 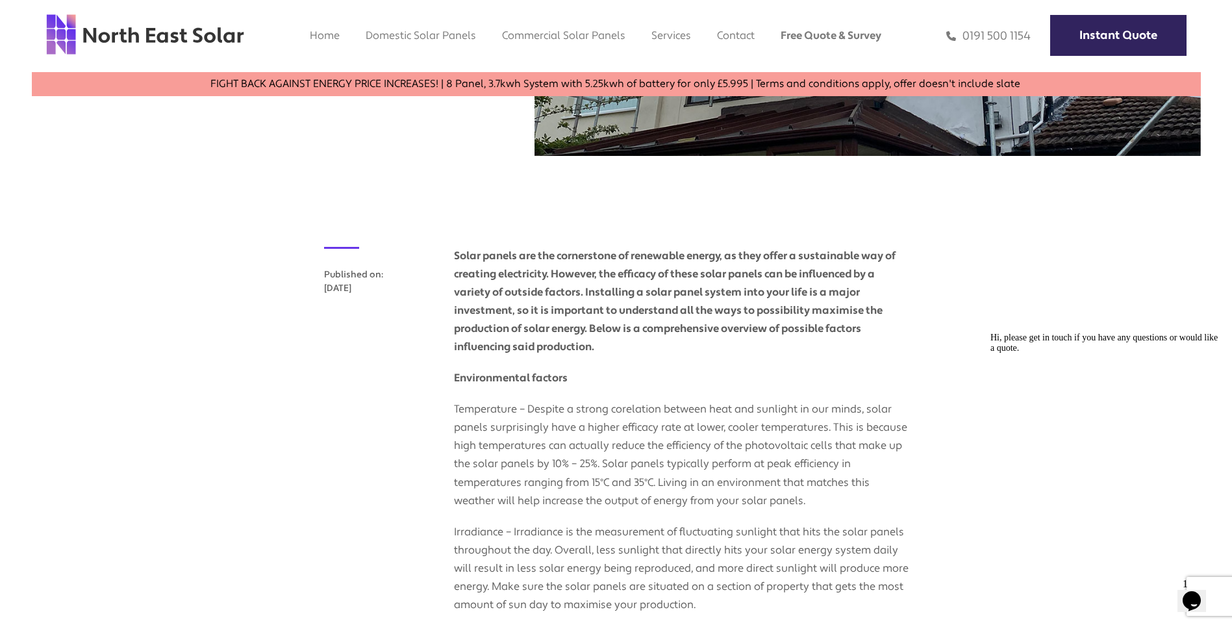 I want to click on p: Temperature – Despite a strong corelation between heat and sunlight in our minds, solar panels su..., so click(x=681, y=448).